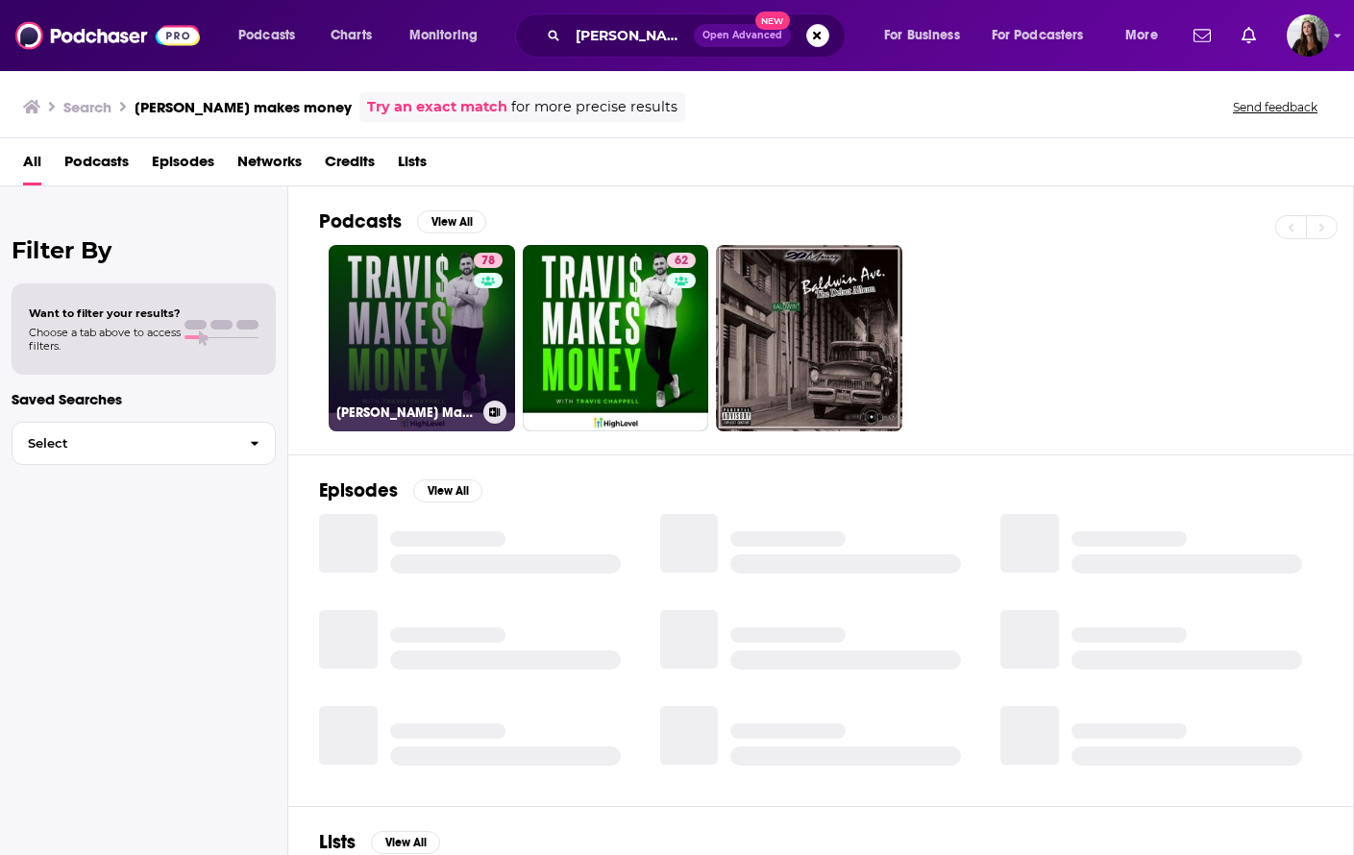 Image resolution: width=1354 pixels, height=855 pixels. What do you see at coordinates (699, 36) in the screenshot?
I see `div: Search podcasts, credits, & more...` at bounding box center [699, 36].